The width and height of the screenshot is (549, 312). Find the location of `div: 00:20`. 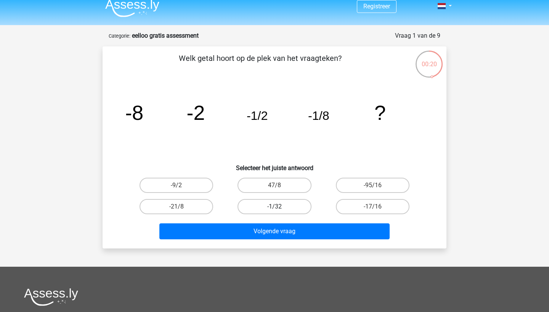

div: 00:20 is located at coordinates (429, 59).